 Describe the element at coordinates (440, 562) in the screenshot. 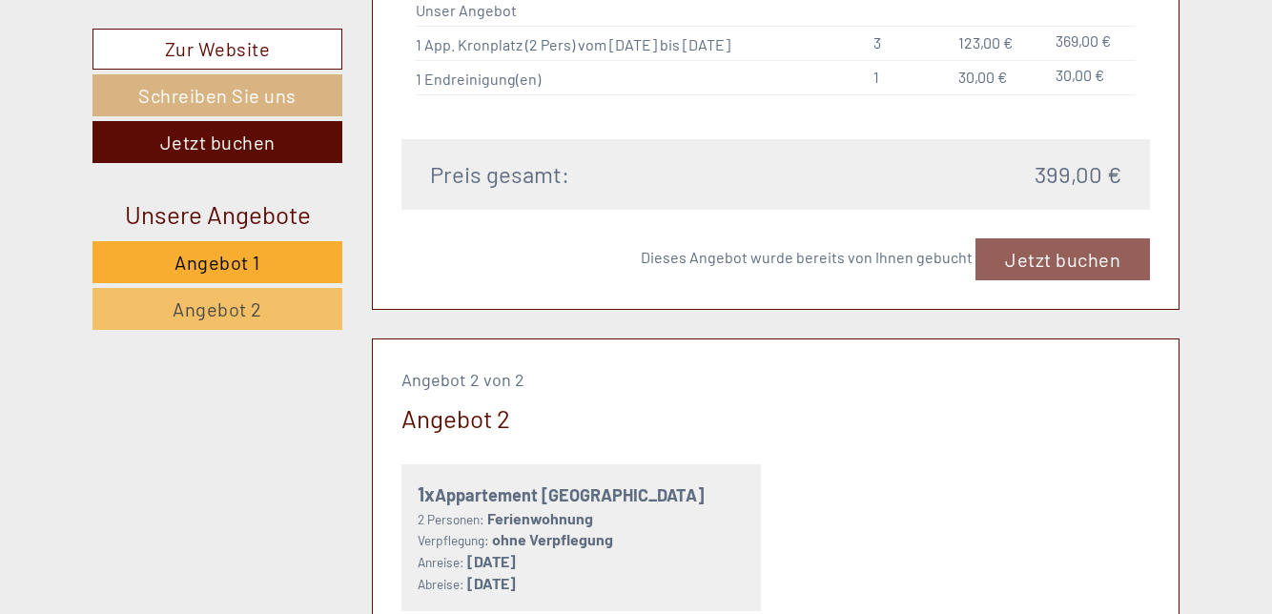

I see `small: Anreise:` at that location.